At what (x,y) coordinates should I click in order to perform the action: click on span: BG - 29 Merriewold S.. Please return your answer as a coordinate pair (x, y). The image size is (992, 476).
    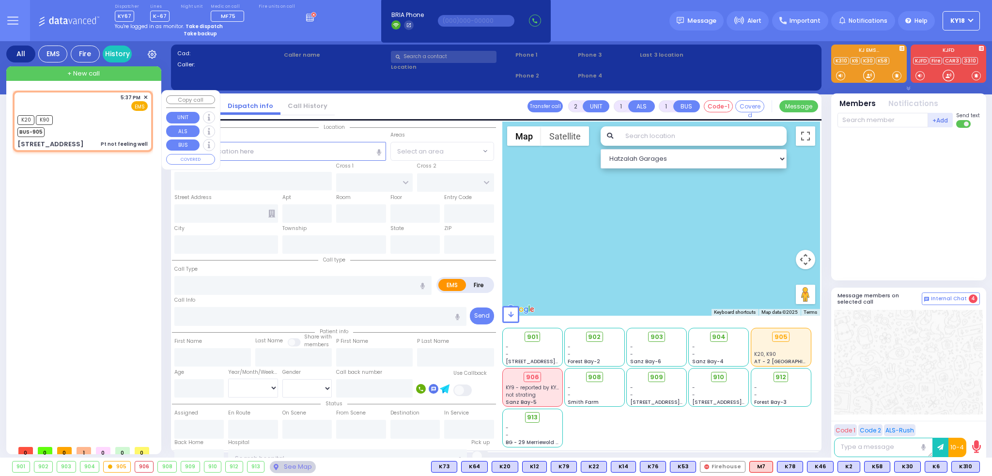
    Looking at the image, I should click on (533, 442).